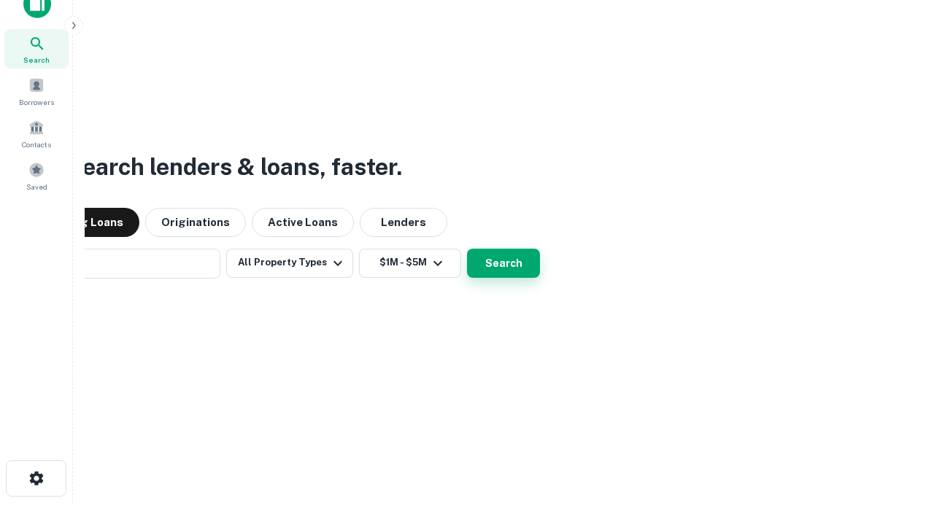 This screenshot has height=525, width=934. I want to click on button: $1M - $5M, so click(410, 263).